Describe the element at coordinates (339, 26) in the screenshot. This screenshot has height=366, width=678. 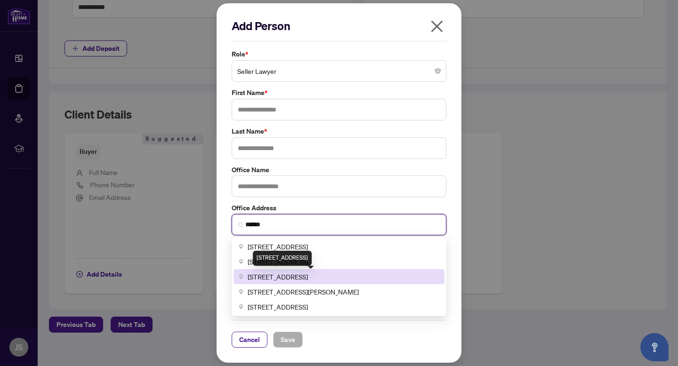
I see `h2: Add Person` at that location.